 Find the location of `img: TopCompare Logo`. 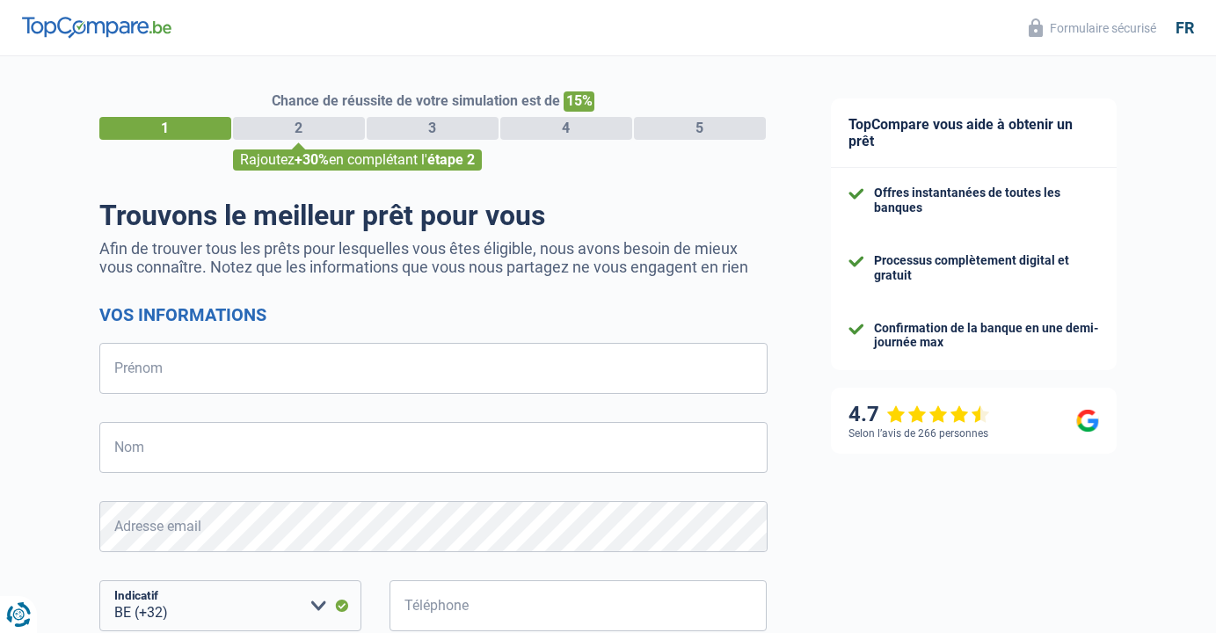

img: TopCompare Logo is located at coordinates (97, 27).